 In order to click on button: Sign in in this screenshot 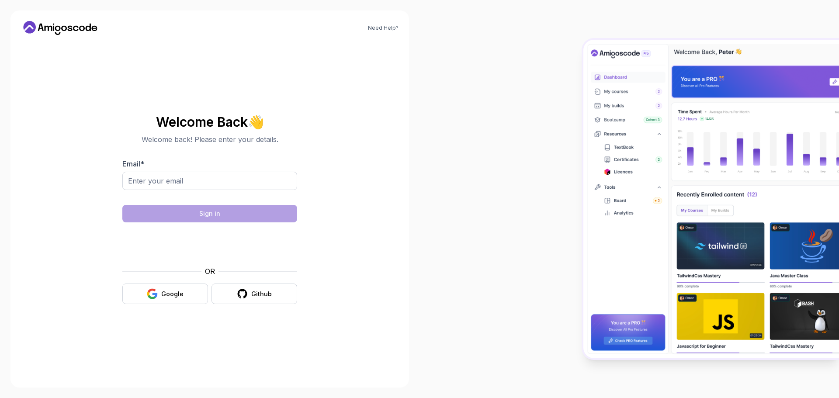, I will do `click(210, 214)`.